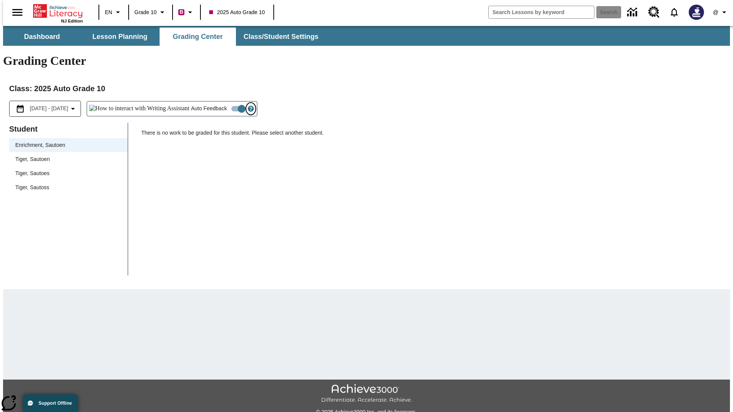 The width and height of the screenshot is (733, 412). Describe the element at coordinates (696, 12) in the screenshot. I see `button: Select a new avatar` at that location.